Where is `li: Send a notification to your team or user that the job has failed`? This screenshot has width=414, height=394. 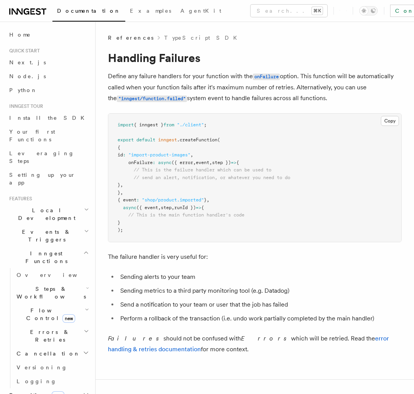 li: Send a notification to your team or user that the job has failed is located at coordinates (260, 305).